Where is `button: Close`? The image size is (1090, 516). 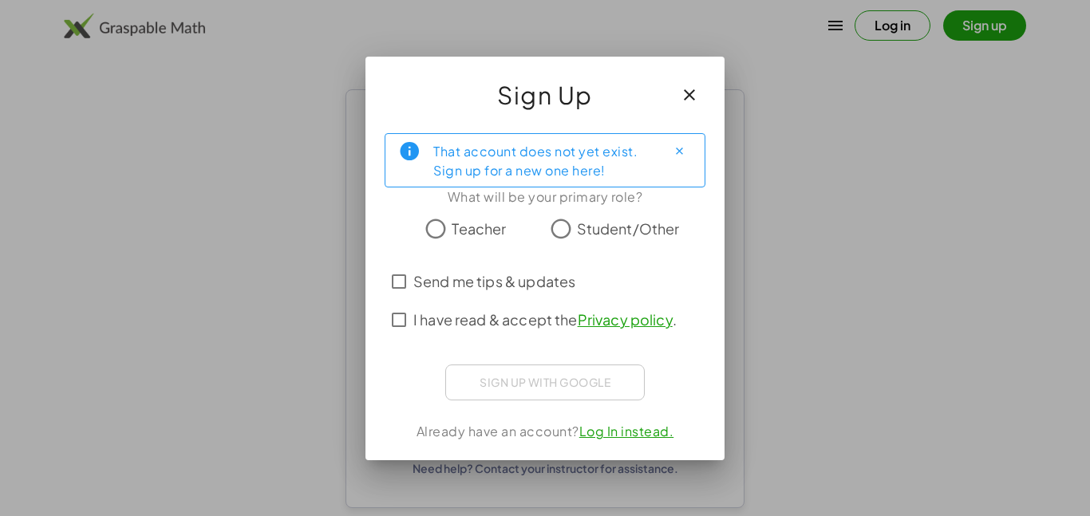 button: Close is located at coordinates (679, 152).